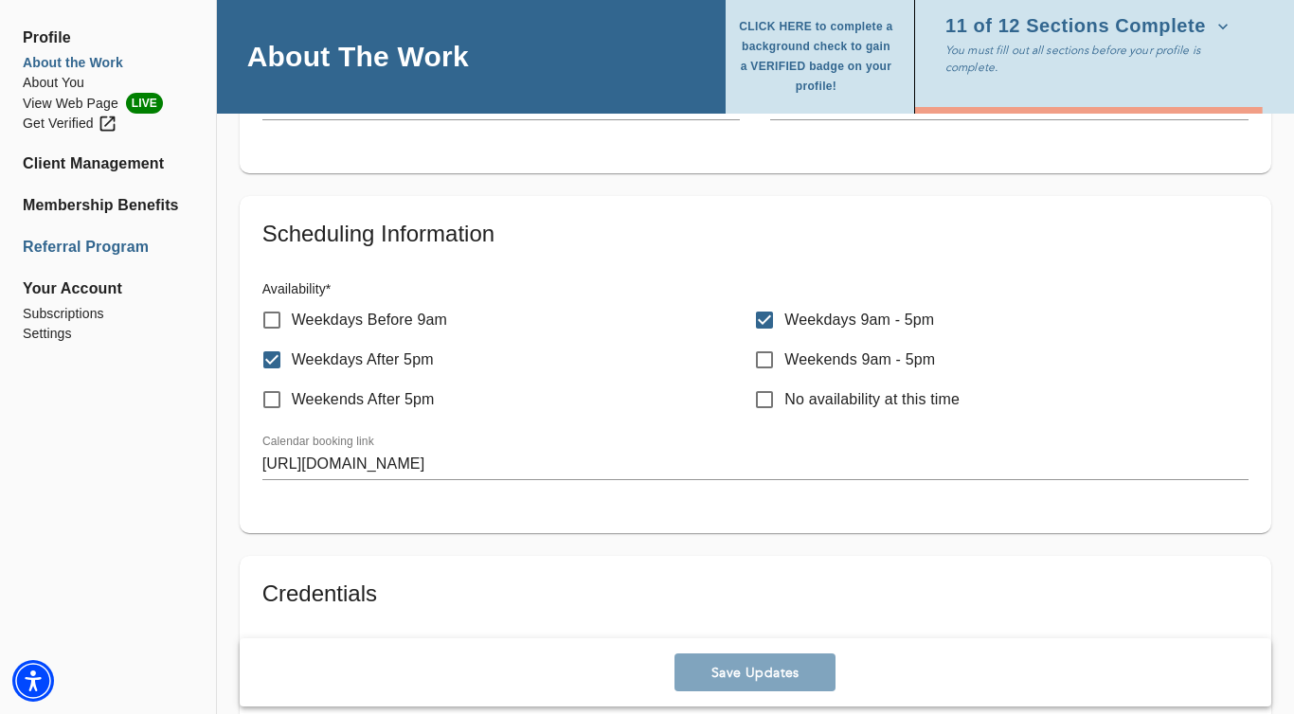 Image resolution: width=1294 pixels, height=714 pixels. What do you see at coordinates (108, 333) in the screenshot?
I see `li: Settings` at bounding box center [108, 333].